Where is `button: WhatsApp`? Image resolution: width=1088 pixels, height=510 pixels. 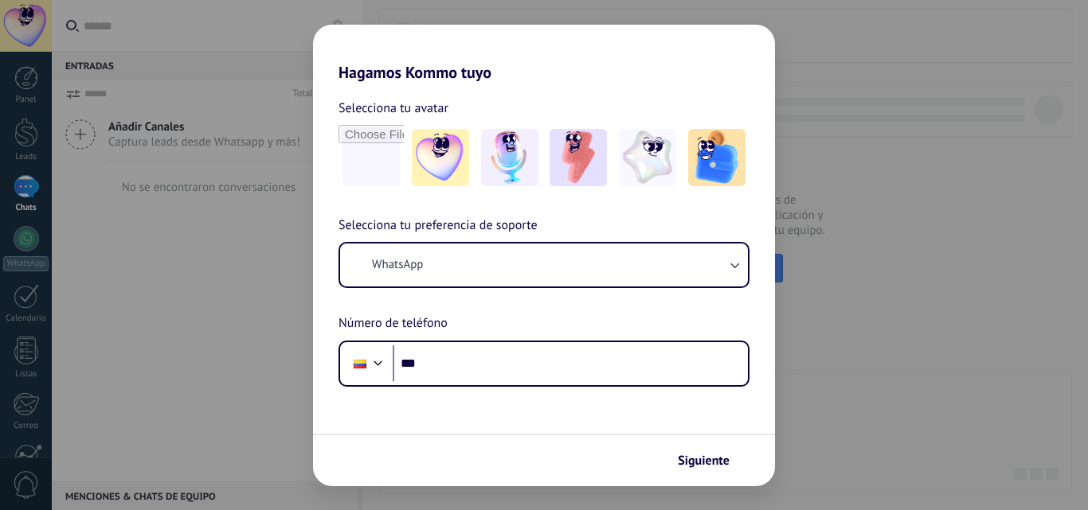
button: WhatsApp is located at coordinates (544, 265).